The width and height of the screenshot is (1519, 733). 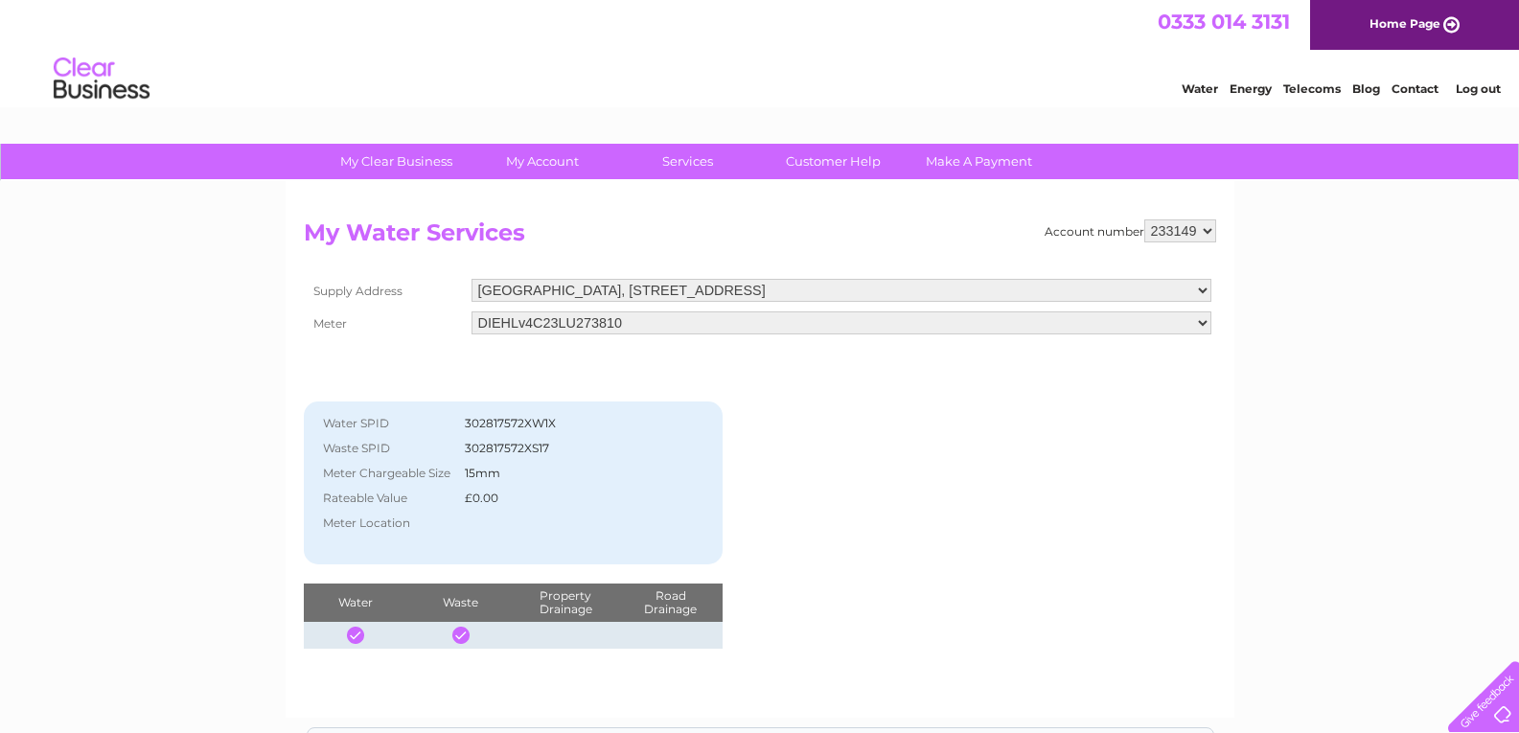 What do you see at coordinates (356, 603) in the screenshot?
I see `th: Water` at bounding box center [356, 603].